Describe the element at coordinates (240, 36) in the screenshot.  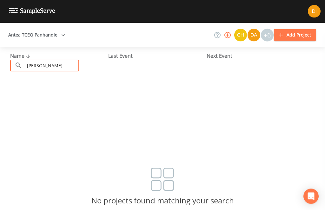
I see `div: Charles Medina` at that location.